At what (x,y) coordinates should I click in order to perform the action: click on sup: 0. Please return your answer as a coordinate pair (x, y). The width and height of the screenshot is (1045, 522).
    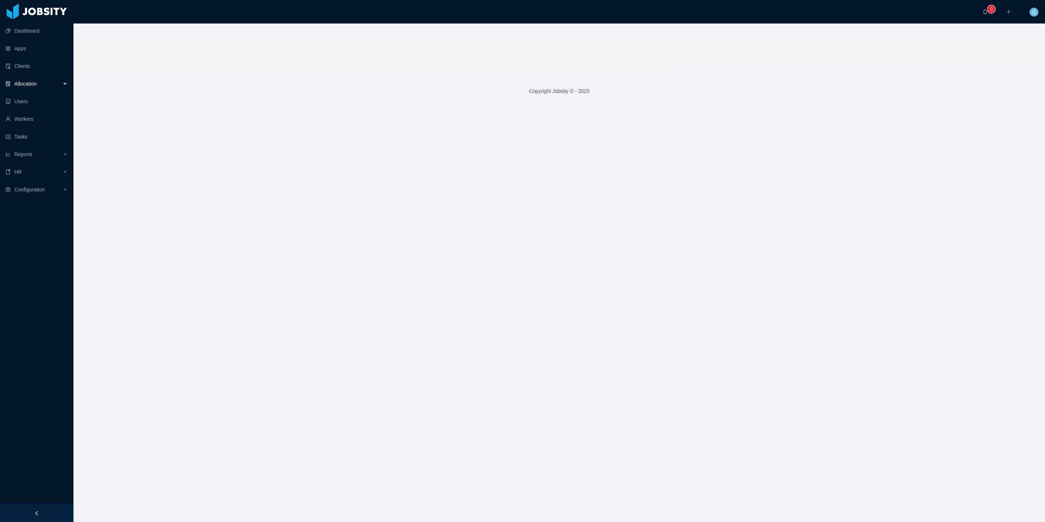
    Looking at the image, I should click on (991, 9).